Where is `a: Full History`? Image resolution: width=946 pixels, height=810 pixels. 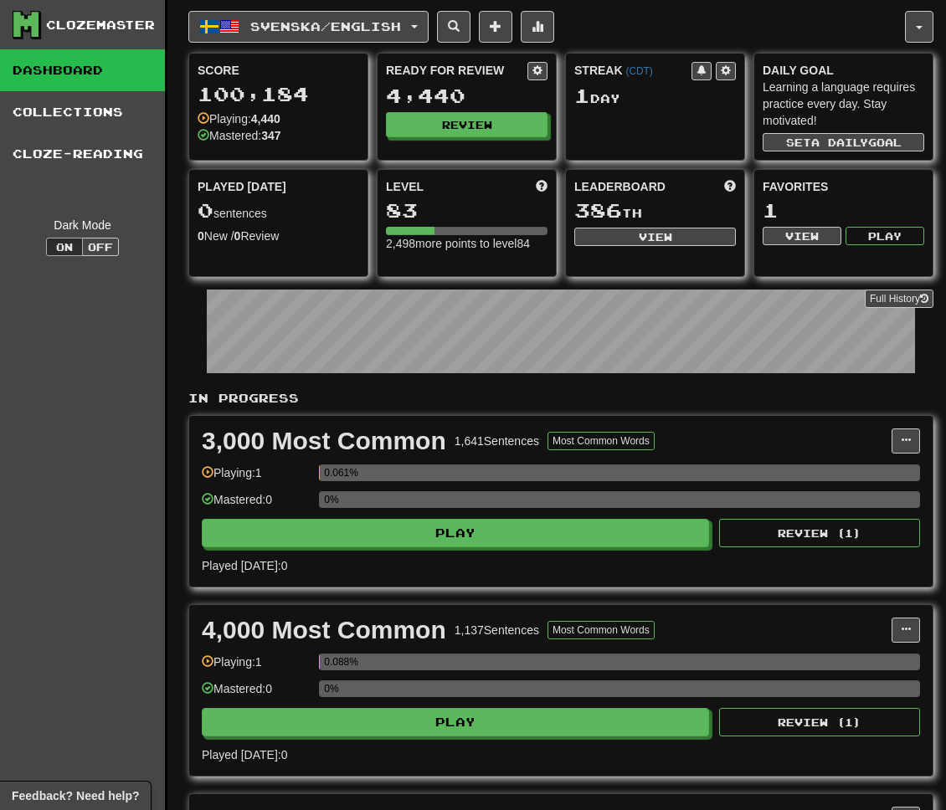
a: Full History is located at coordinates (899, 299).